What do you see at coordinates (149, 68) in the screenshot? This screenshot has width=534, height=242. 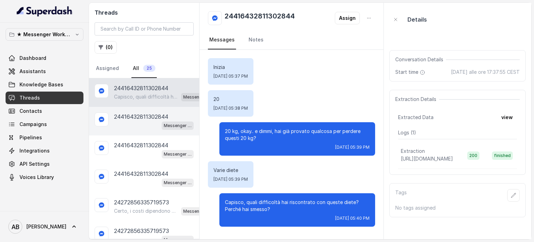 I see `span: 25` at bounding box center [149, 68].